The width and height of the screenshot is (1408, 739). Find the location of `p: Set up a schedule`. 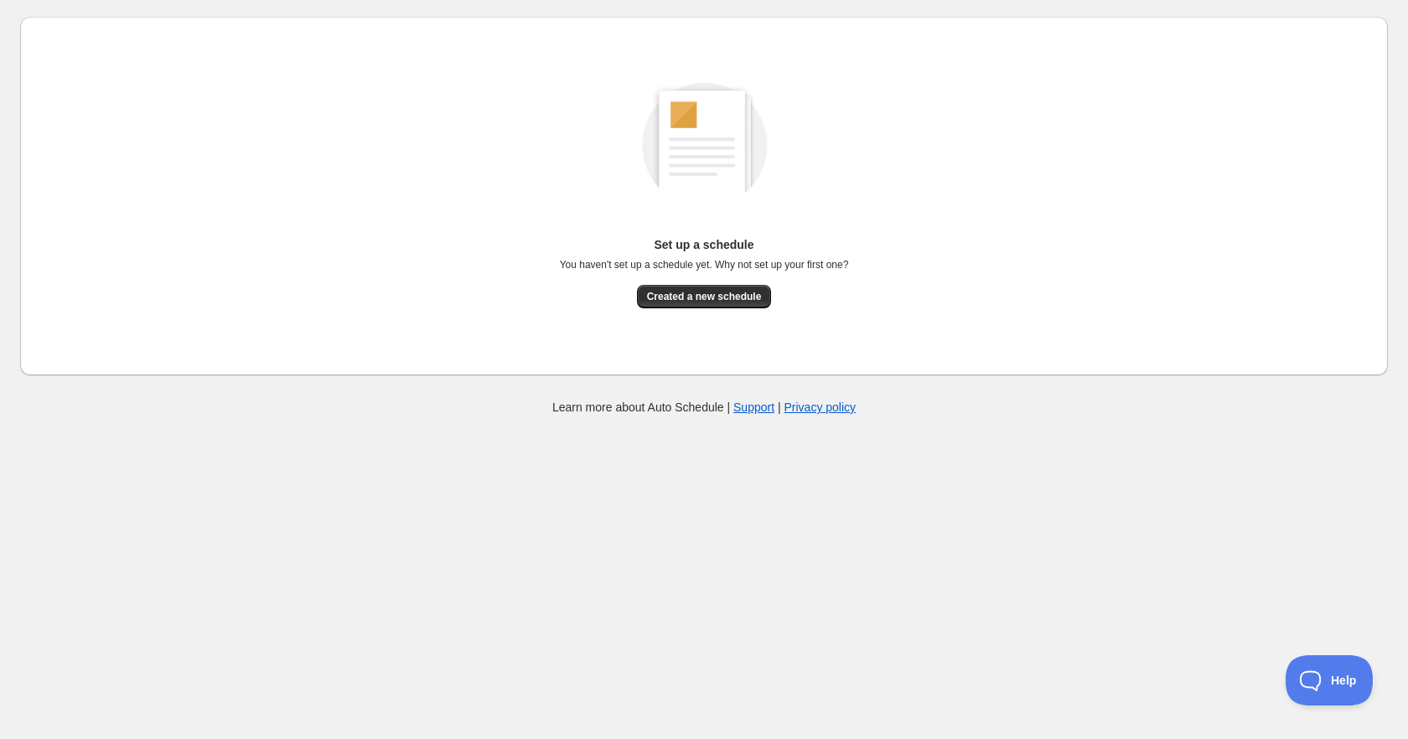

p: Set up a schedule is located at coordinates (704, 245).